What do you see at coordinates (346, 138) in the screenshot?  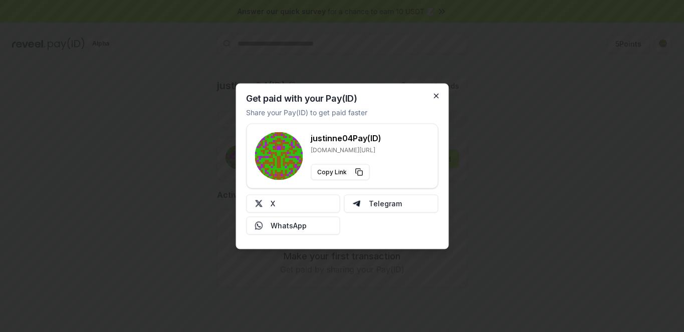 I see `h3: justinne04 Pay(ID)` at bounding box center [346, 138].